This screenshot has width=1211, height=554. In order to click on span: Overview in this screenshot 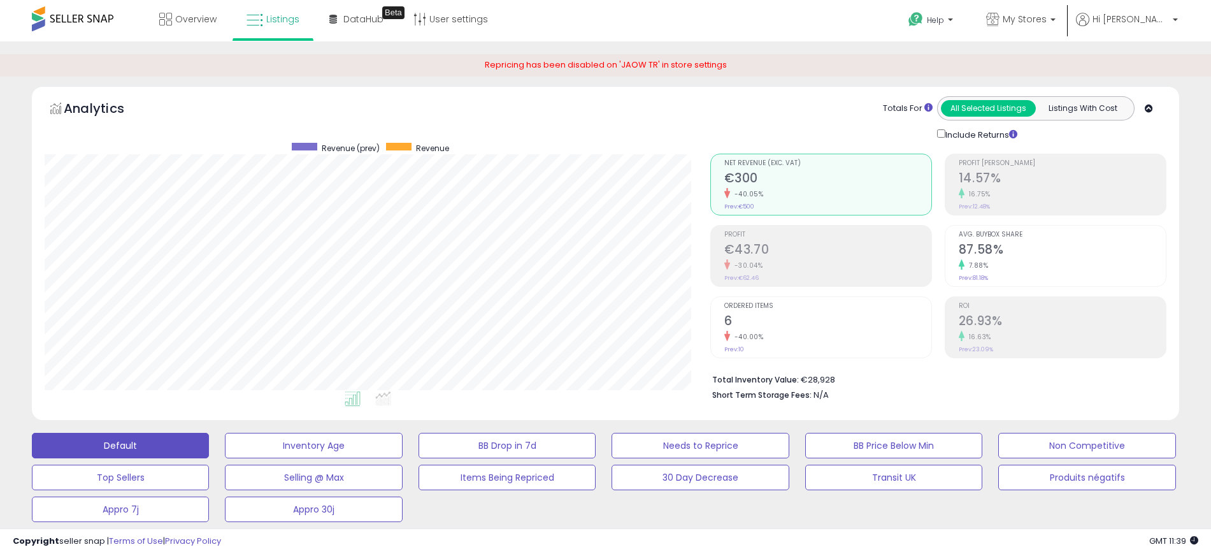, I will do `click(196, 19)`.